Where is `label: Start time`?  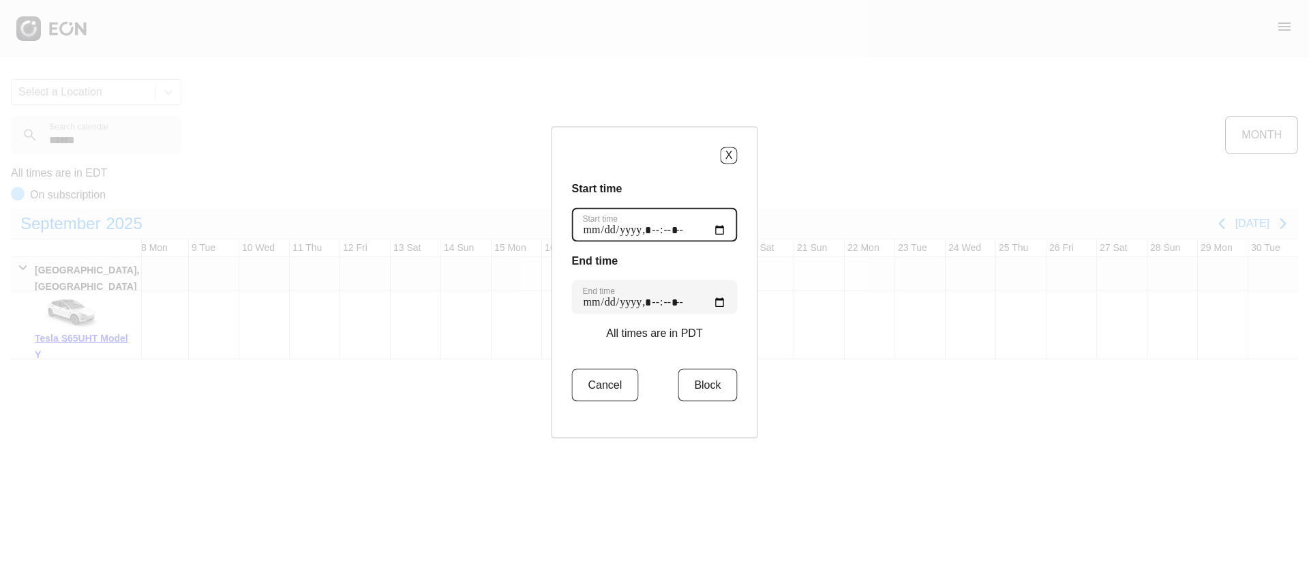
label: Start time is located at coordinates (600, 218).